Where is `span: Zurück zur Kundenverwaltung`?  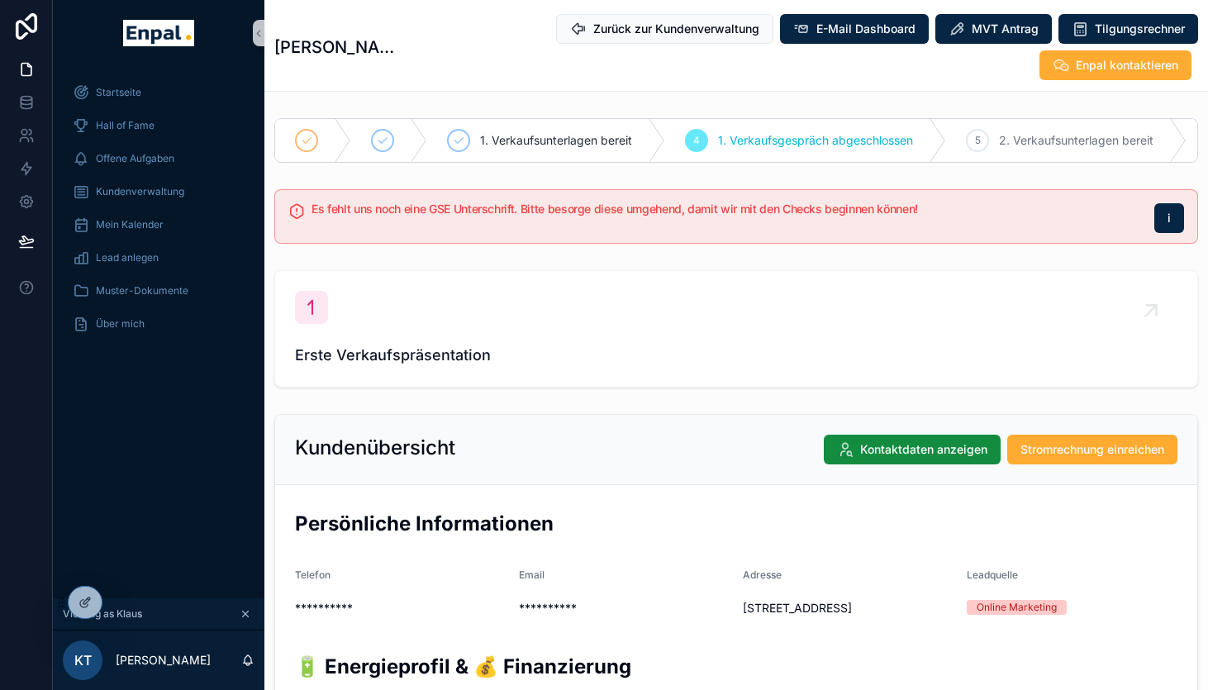
span: Zurück zur Kundenverwaltung is located at coordinates (676, 29).